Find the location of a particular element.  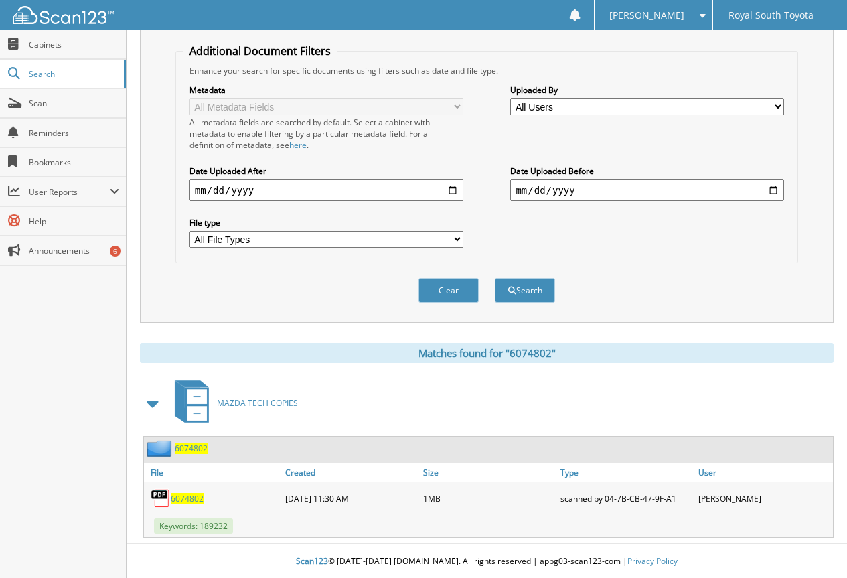

div: scanned by 04-7B-CB-47-9F-A1 is located at coordinates (626, 498).